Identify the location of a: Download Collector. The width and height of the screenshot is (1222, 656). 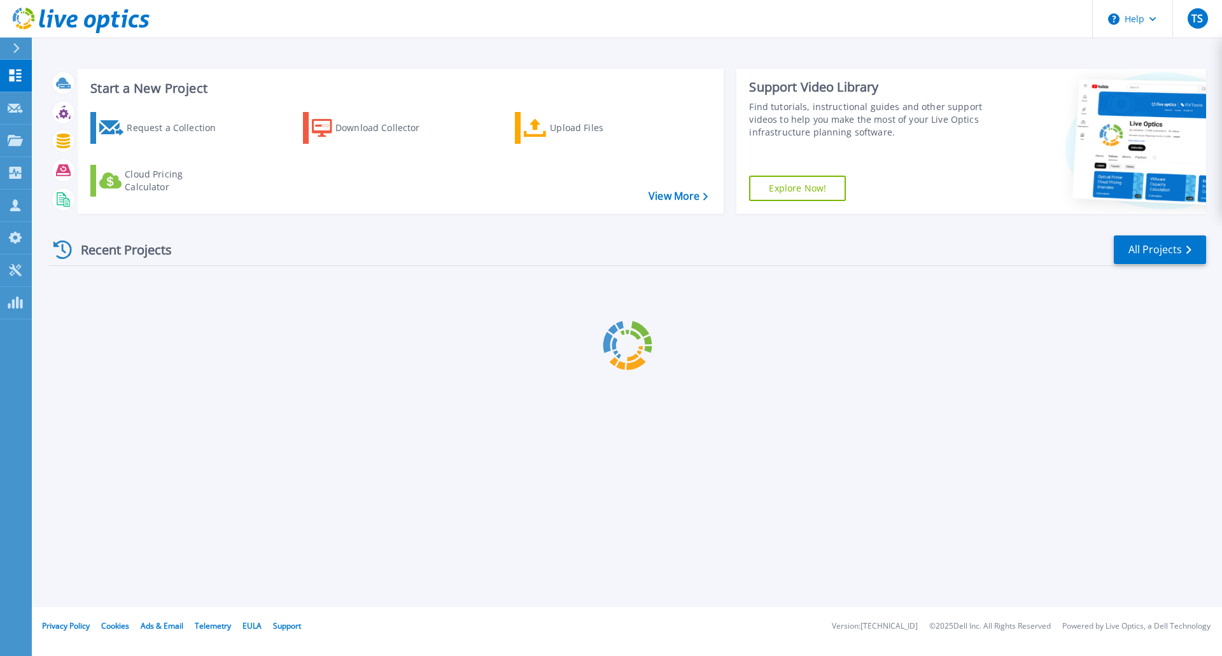
(374, 128).